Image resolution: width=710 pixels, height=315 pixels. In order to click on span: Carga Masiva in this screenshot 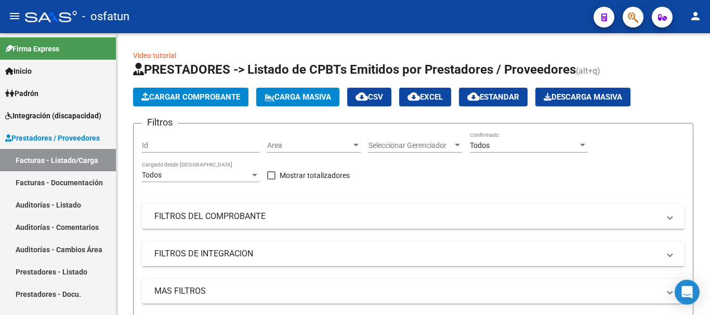, I will do `click(298, 97)`.